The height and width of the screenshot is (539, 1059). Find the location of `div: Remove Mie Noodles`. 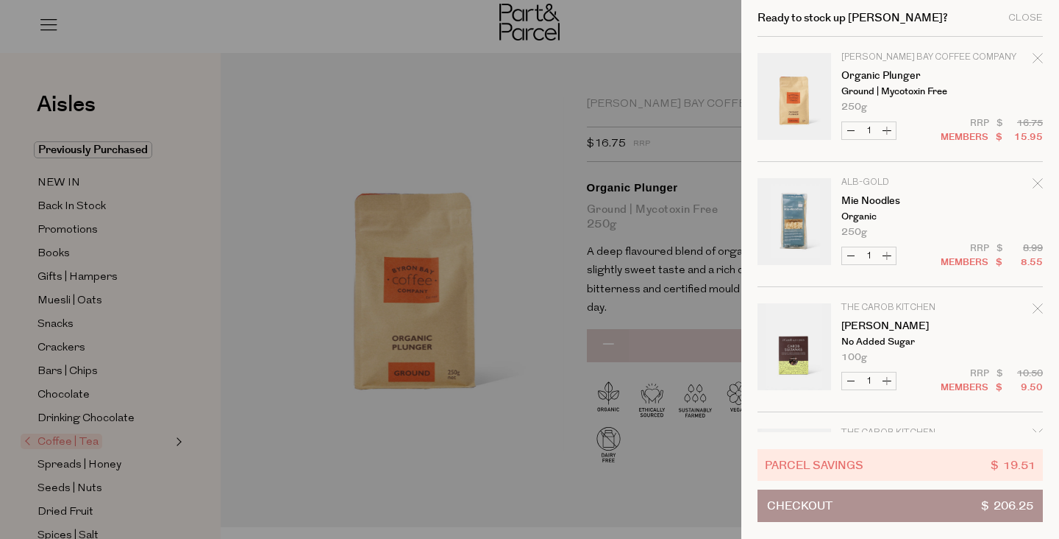

div: Remove Mie Noodles is located at coordinates (1038, 185).